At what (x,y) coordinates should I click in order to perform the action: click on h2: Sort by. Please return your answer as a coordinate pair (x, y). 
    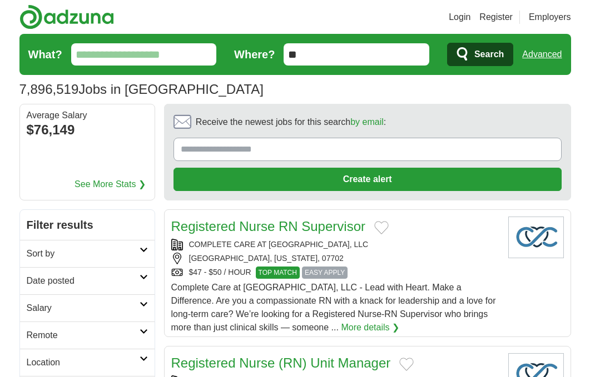
    Looking at the image, I should click on (83, 254).